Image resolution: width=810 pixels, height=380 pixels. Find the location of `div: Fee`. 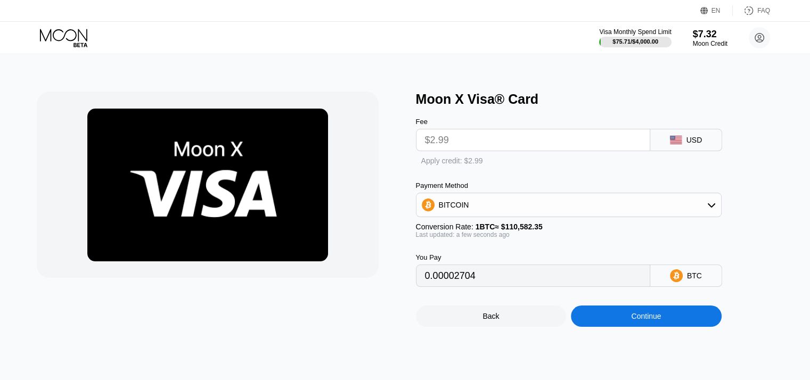

div: Fee is located at coordinates (533, 121).